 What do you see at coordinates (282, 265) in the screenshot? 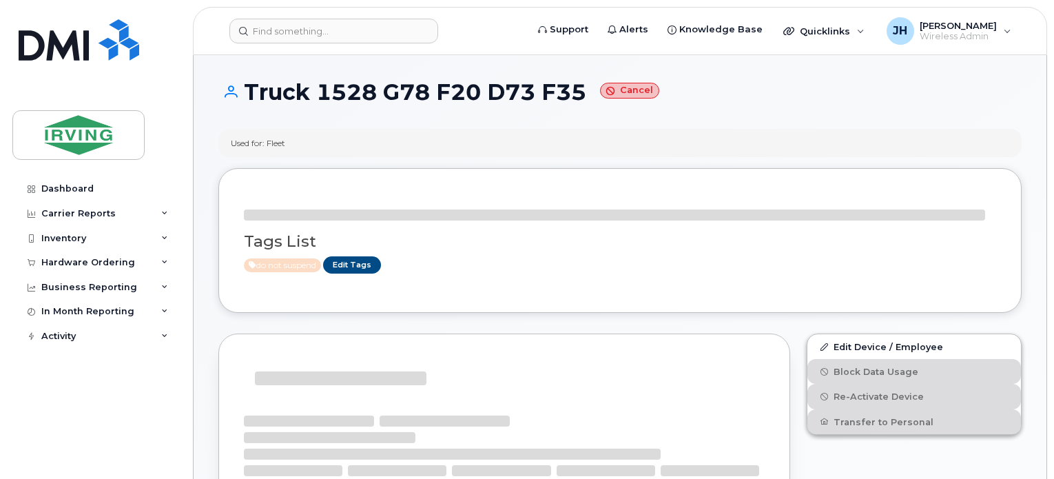
I see `span: Active` at bounding box center [282, 265].